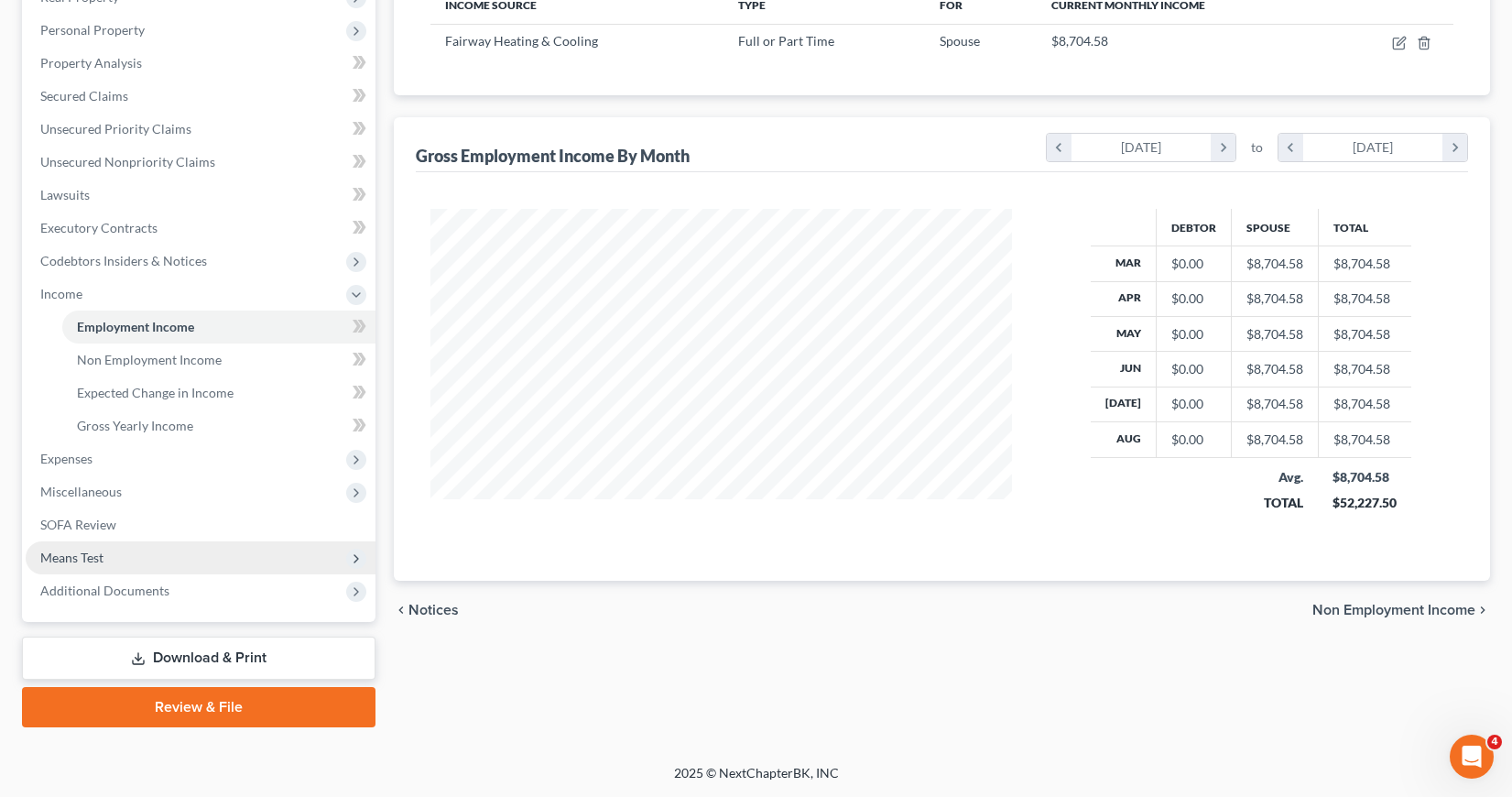  I want to click on a: Review & File, so click(199, 707).